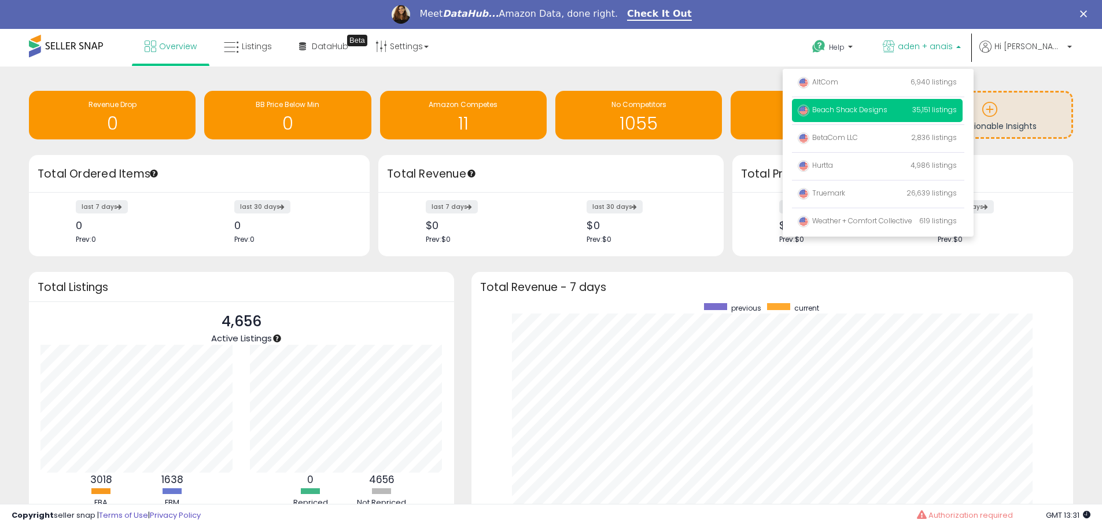 Image resolution: width=1102 pixels, height=527 pixels. I want to click on span: Truemark, so click(822, 193).